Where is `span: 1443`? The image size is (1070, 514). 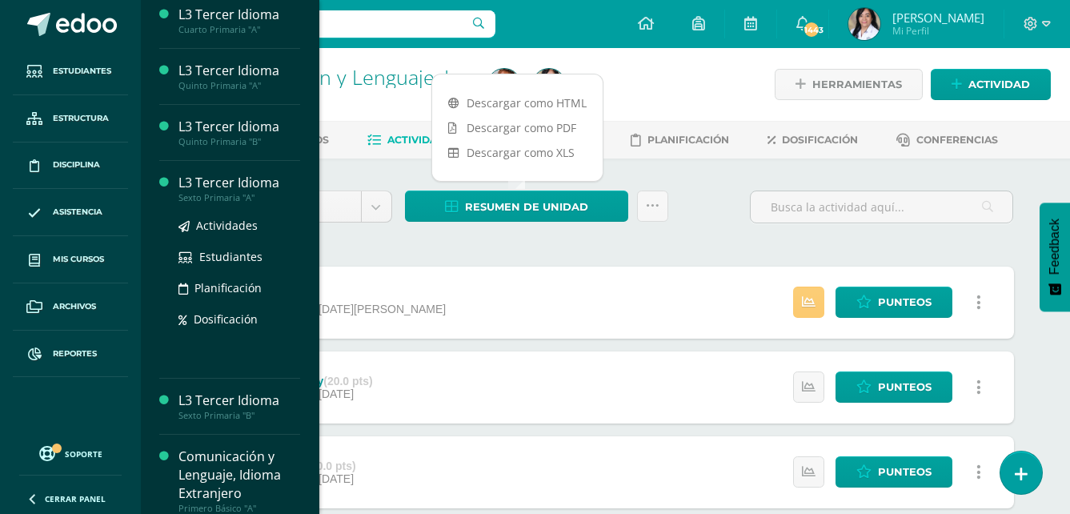 span: 1443 is located at coordinates (811, 30).